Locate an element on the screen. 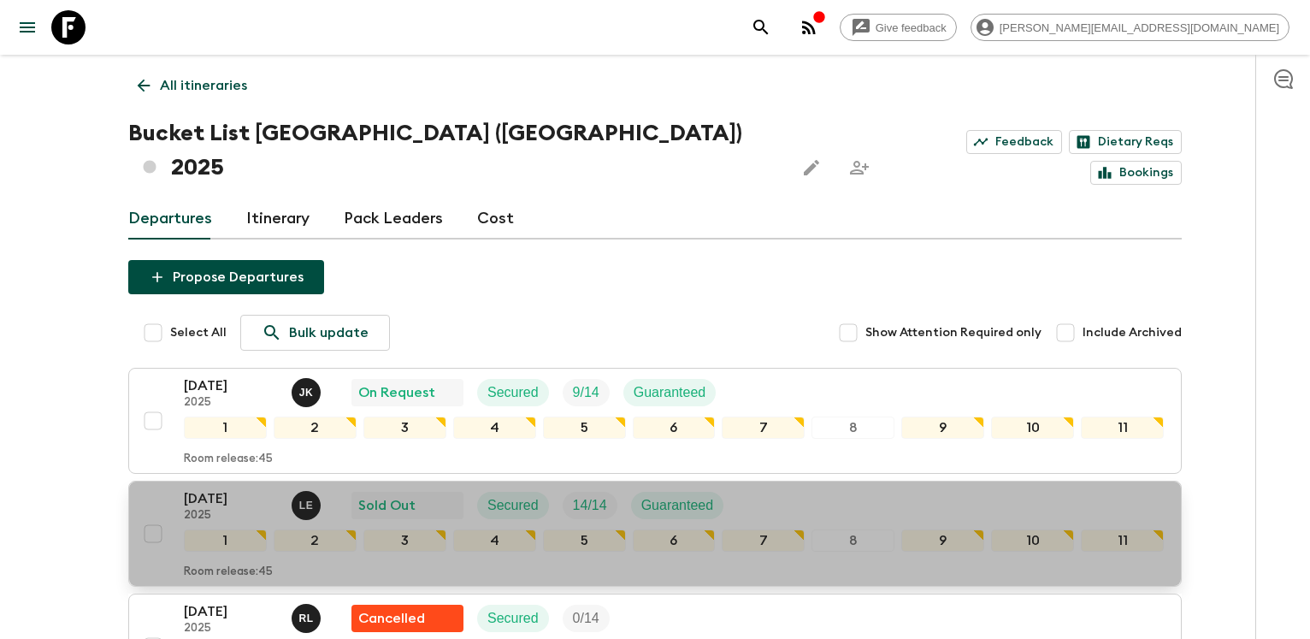 This screenshot has height=639, width=1310. p: 14 / 14 is located at coordinates (590, 505).